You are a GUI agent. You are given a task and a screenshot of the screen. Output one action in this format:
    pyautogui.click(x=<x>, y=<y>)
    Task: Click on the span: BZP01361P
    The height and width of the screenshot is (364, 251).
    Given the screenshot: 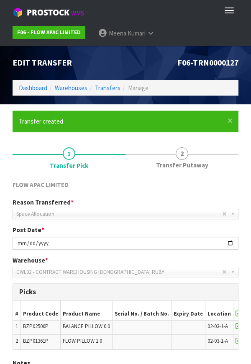 What is the action you would take?
    pyautogui.click(x=36, y=341)
    